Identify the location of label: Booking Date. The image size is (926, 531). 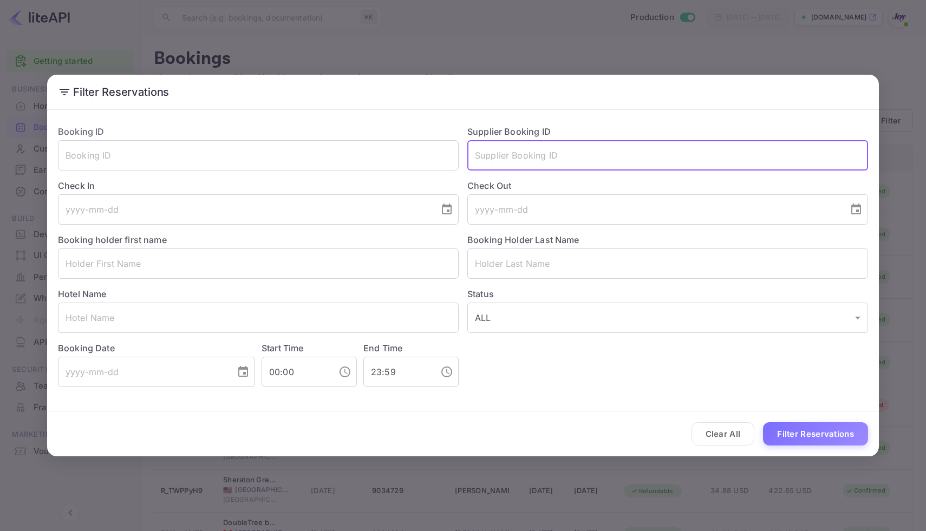
(157, 348).